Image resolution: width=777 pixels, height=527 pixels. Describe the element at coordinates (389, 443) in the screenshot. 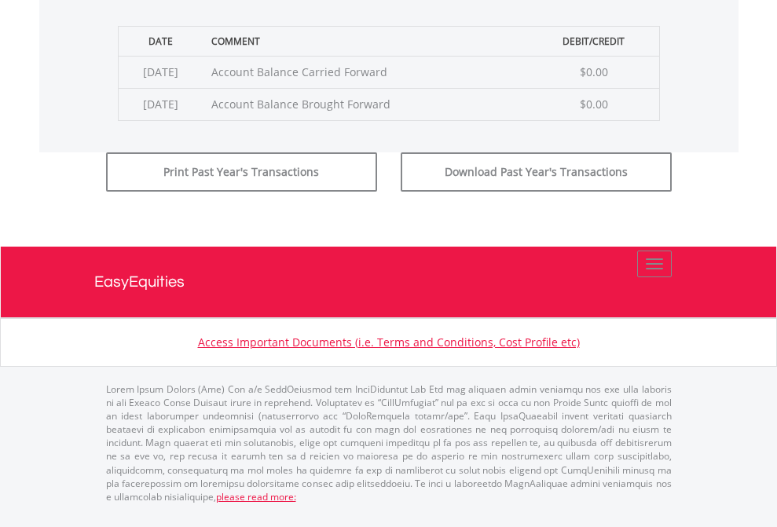

I see `p: Lorem Ipsum Dolors (Ame) Con a/e SeddOeiusmod tem InciDiduntut Lab Etd mag aliquaen admin veniamq...` at that location.